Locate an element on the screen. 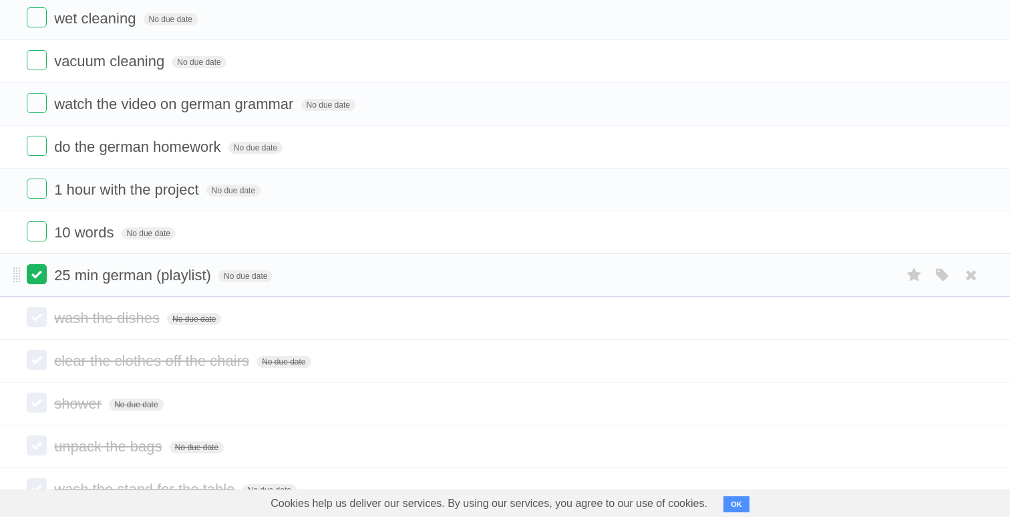  span: watch the video on german grammar is located at coordinates (175, 104).